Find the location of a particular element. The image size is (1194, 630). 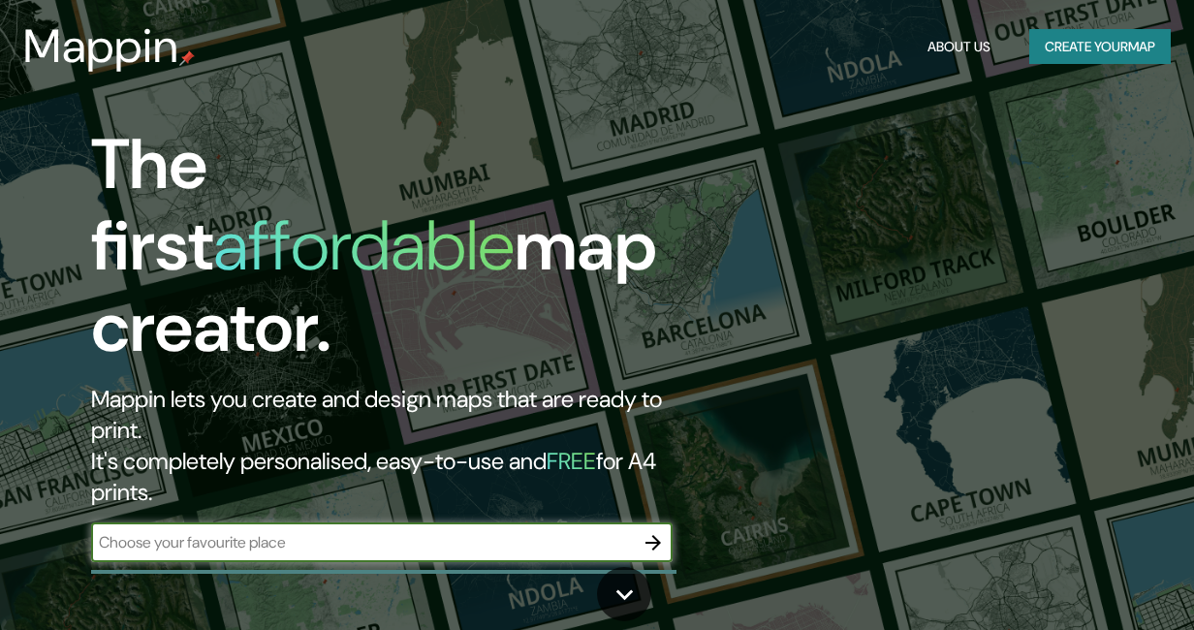

h2: Mappin lets you create and design maps that are ready to print. It's completely personalised, eas... is located at coordinates (390, 446).